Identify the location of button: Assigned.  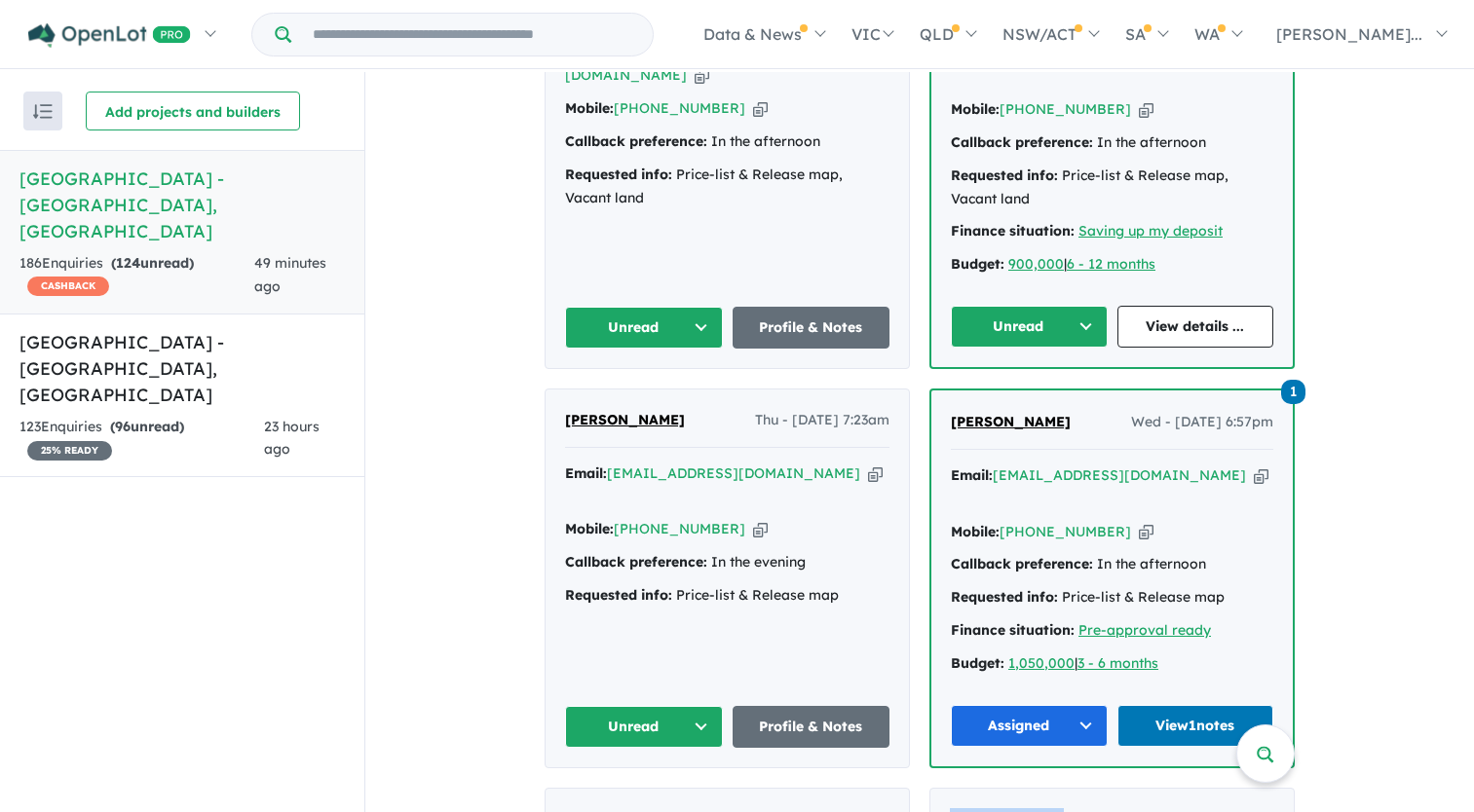
(1029, 725).